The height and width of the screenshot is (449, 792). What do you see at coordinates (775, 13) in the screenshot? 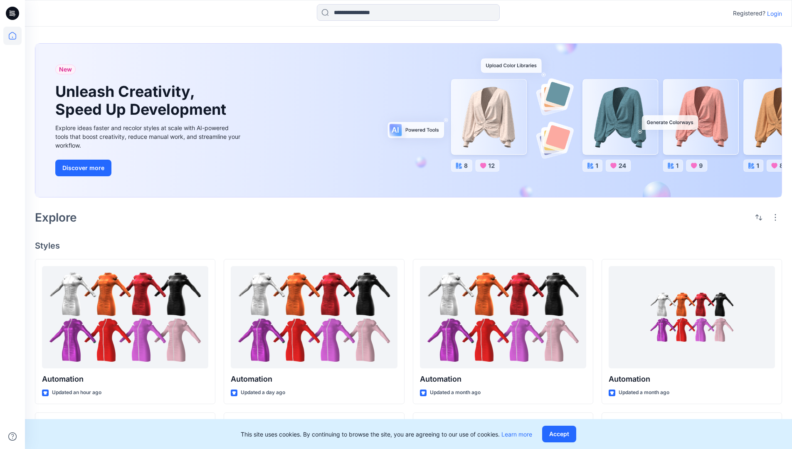
I see `p: Login` at bounding box center [775, 13].